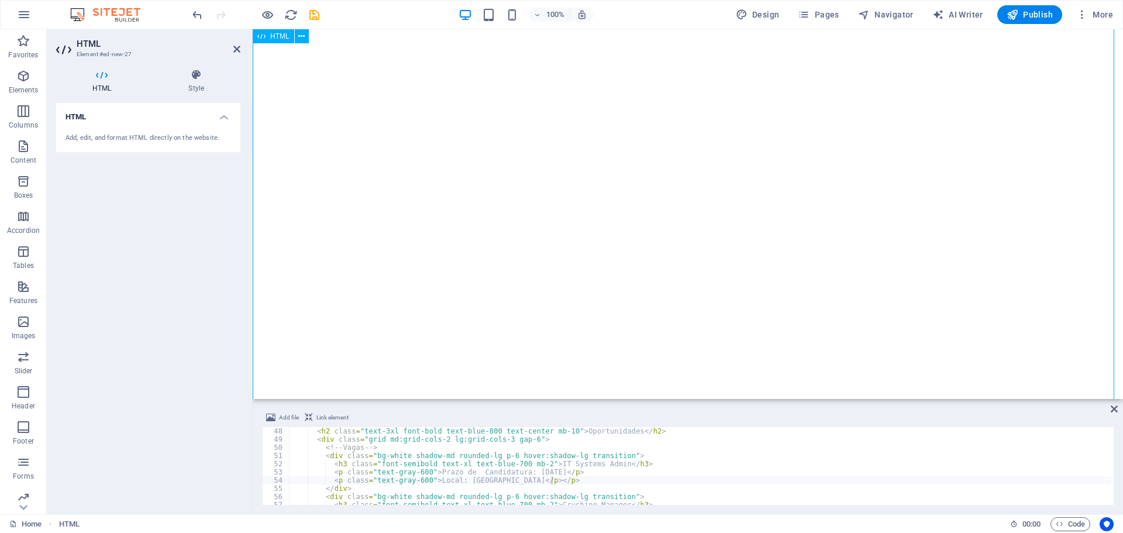  I want to click on p: Boxes, so click(23, 195).